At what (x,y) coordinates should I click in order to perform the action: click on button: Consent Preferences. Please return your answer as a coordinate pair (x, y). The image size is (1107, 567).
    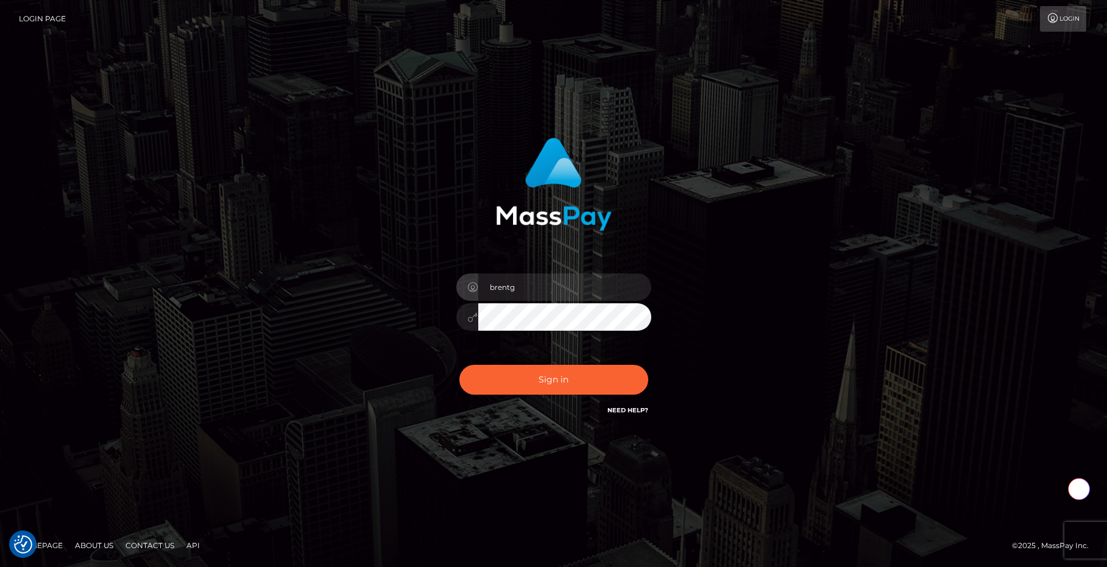
    Looking at the image, I should click on (23, 545).